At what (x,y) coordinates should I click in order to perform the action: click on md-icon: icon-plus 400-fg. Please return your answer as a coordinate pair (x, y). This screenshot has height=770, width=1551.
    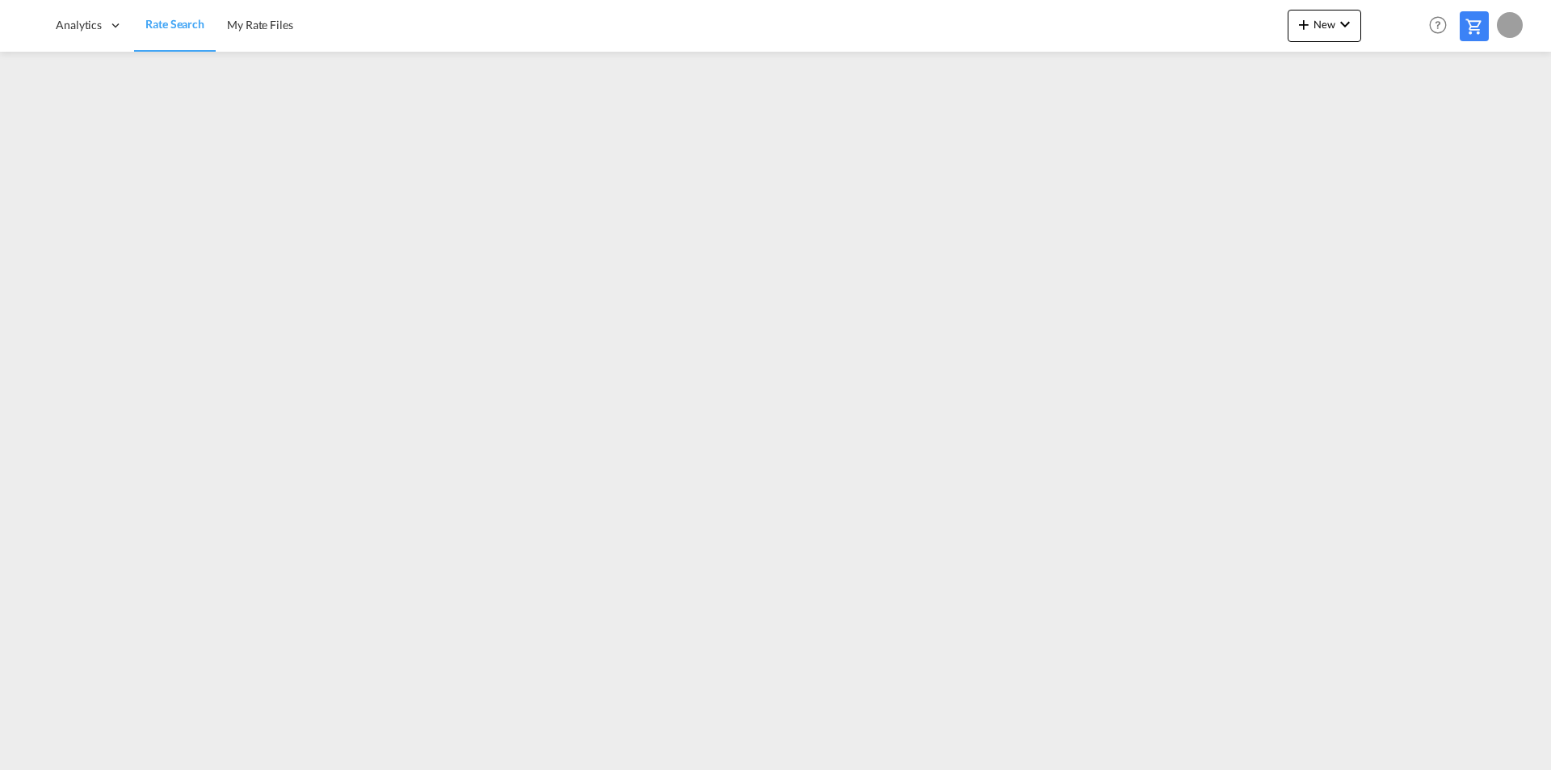
    Looking at the image, I should click on (1304, 24).